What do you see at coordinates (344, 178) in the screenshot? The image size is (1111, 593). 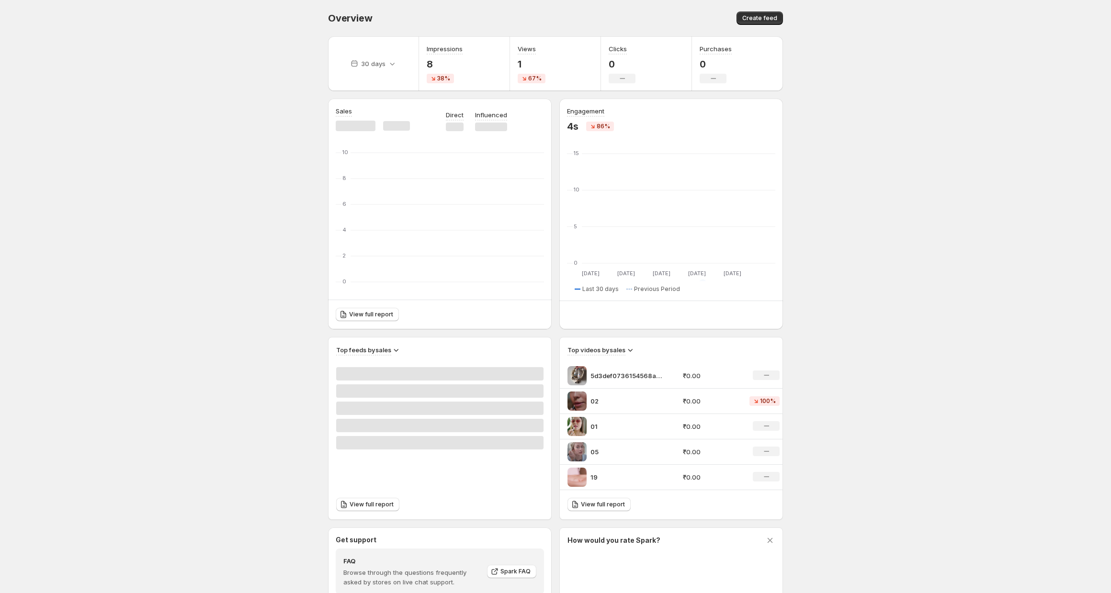 I see `text: 8` at bounding box center [344, 178].